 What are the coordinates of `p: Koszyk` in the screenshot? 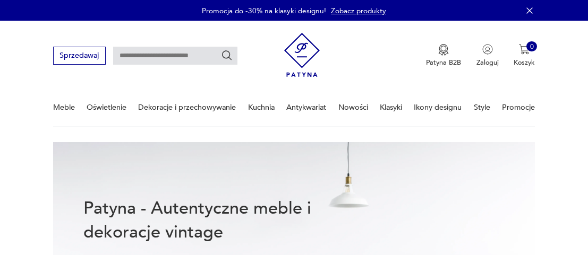 It's located at (524, 63).